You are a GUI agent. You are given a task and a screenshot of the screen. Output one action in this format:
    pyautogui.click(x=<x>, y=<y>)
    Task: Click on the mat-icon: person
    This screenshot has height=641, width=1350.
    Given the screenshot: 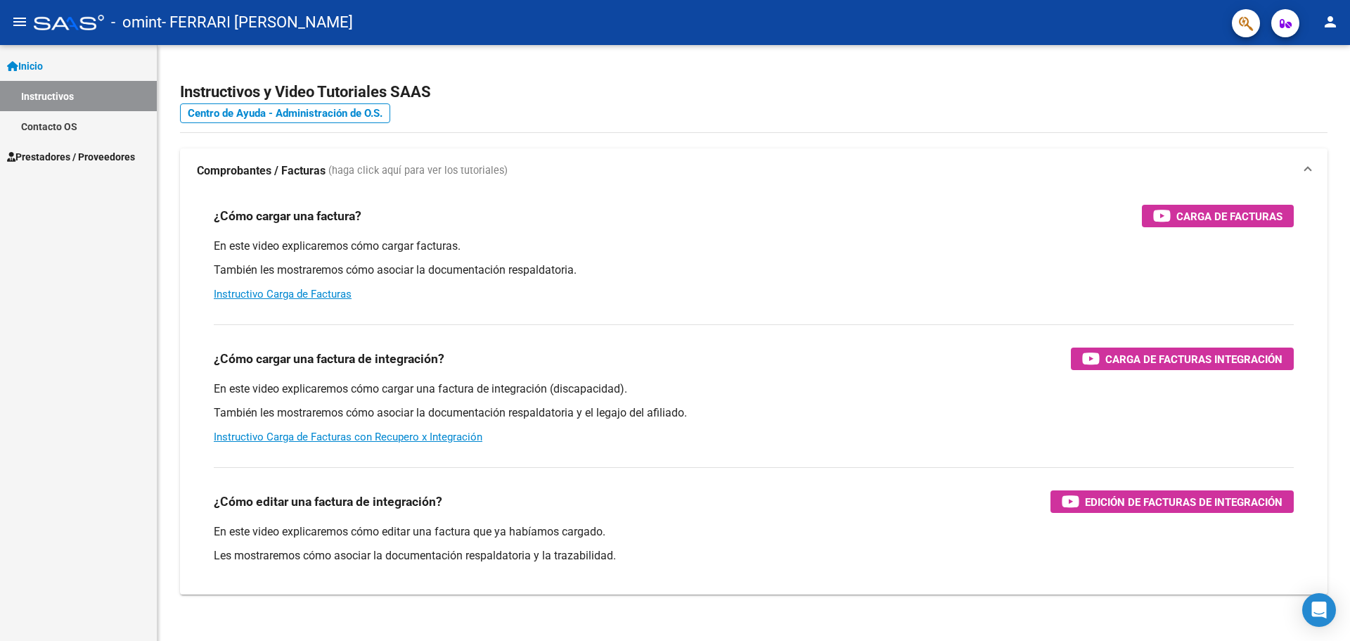 What is the action you would take?
    pyautogui.click(x=1331, y=22)
    